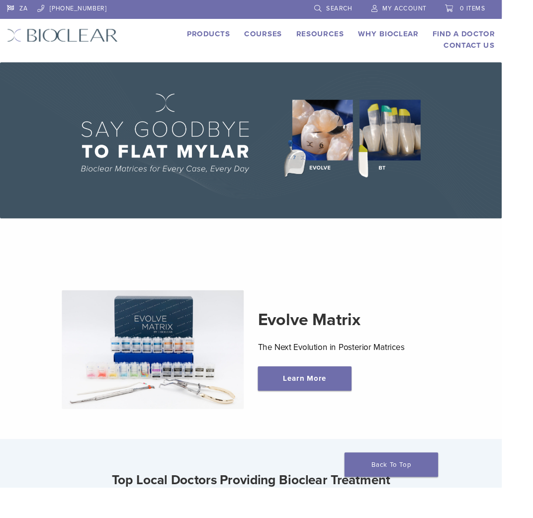 This screenshot has width=533, height=518. I want to click on img: Bioclear, so click(66, 37).